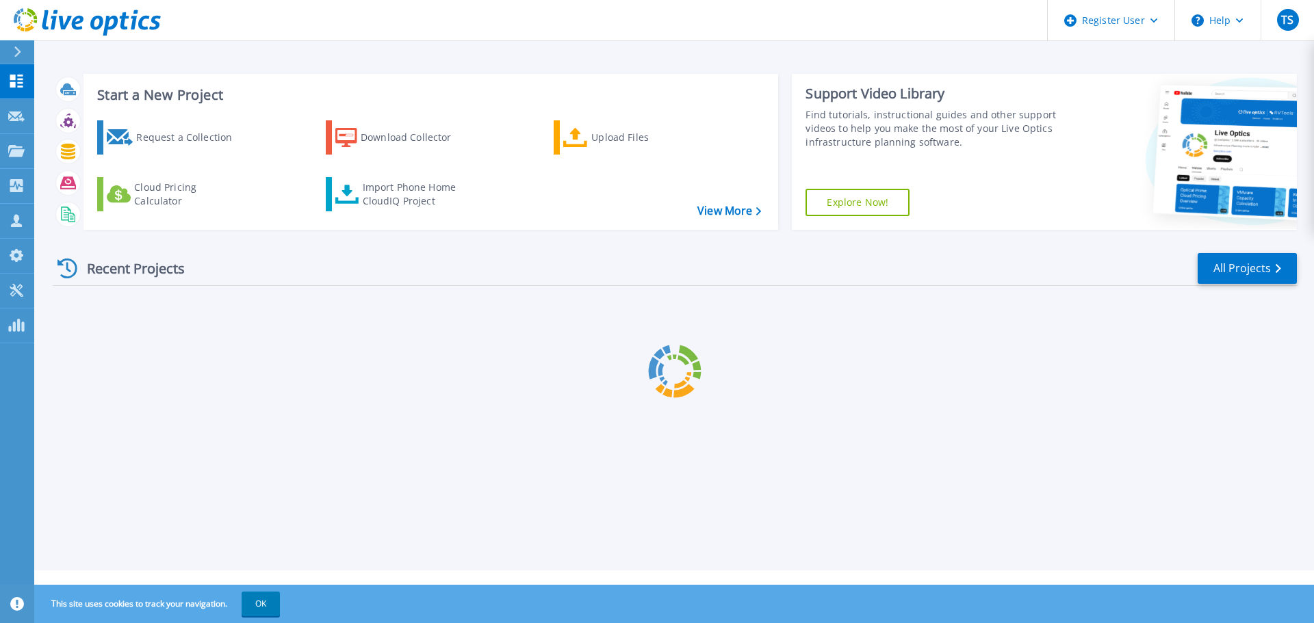 This screenshot has width=1314, height=623. Describe the element at coordinates (415, 138) in the screenshot. I see `div: Download Collector` at that location.